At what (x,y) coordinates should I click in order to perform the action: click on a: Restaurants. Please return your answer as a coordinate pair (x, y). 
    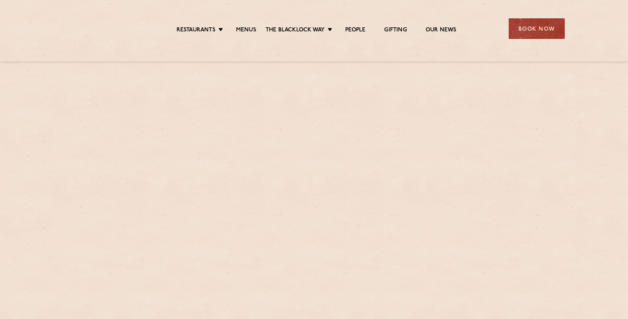
    Looking at the image, I should click on (196, 31).